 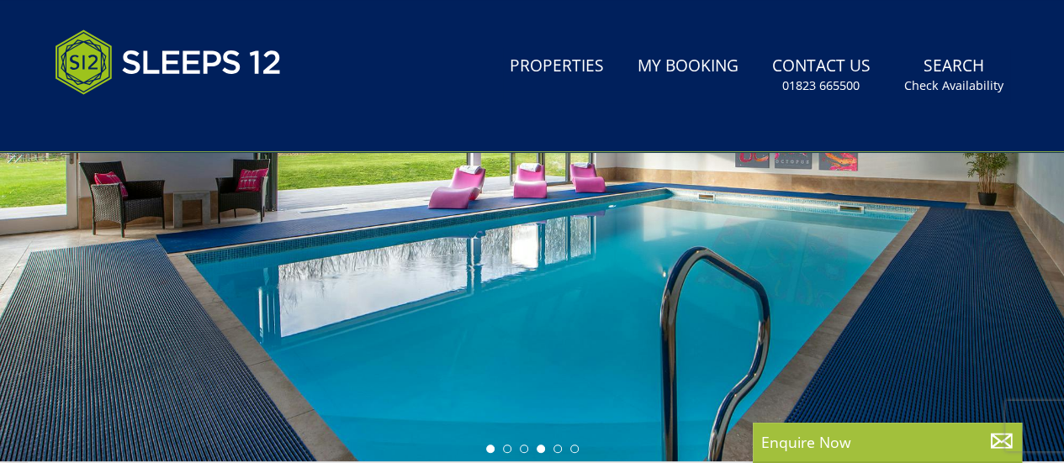 What do you see at coordinates (954, 86) in the screenshot?
I see `small: Check Availability` at bounding box center [954, 86].